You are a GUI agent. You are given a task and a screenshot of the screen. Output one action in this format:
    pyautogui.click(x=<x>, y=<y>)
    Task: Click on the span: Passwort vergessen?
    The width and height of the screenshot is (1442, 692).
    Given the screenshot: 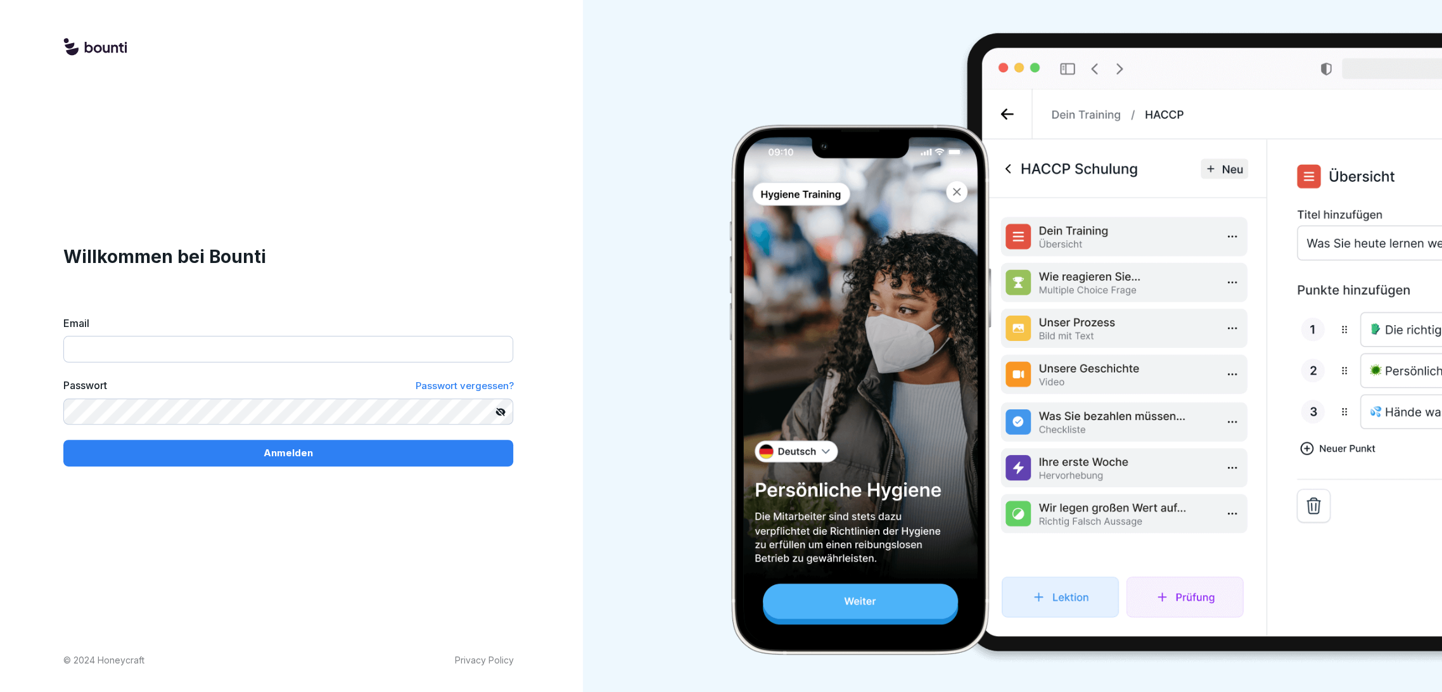 What is the action you would take?
    pyautogui.click(x=464, y=385)
    